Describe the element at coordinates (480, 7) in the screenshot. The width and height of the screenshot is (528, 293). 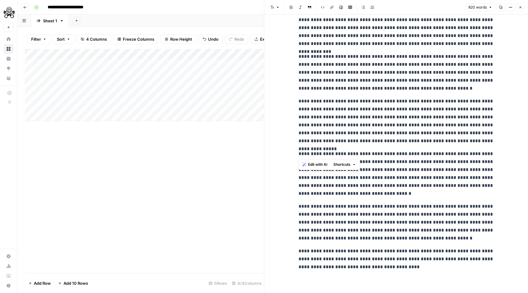
I see `button: 820 words` at that location.